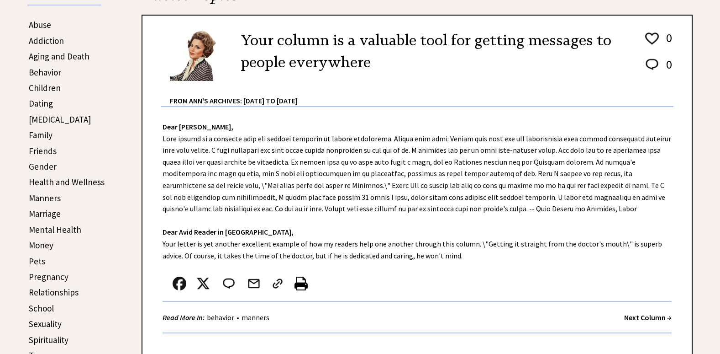 The width and height of the screenshot is (720, 354). I want to click on a: Pregnancy, so click(48, 276).